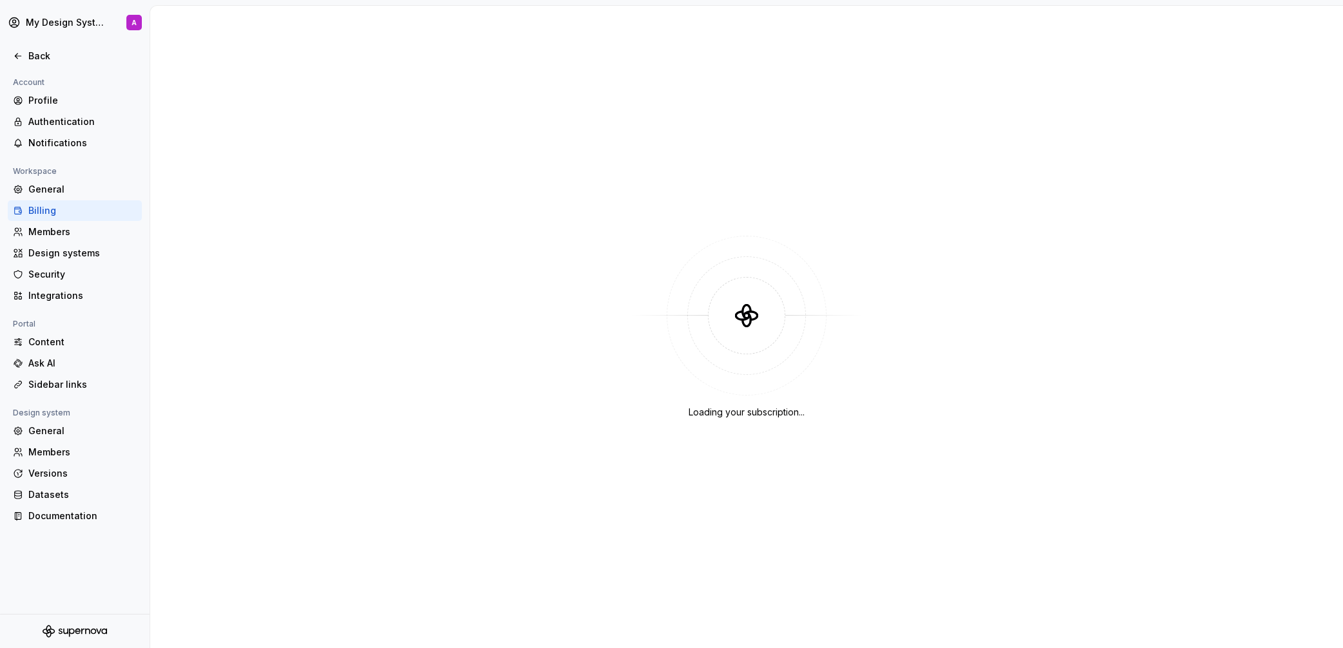  What do you see at coordinates (75, 342) in the screenshot?
I see `a: Content` at bounding box center [75, 342].